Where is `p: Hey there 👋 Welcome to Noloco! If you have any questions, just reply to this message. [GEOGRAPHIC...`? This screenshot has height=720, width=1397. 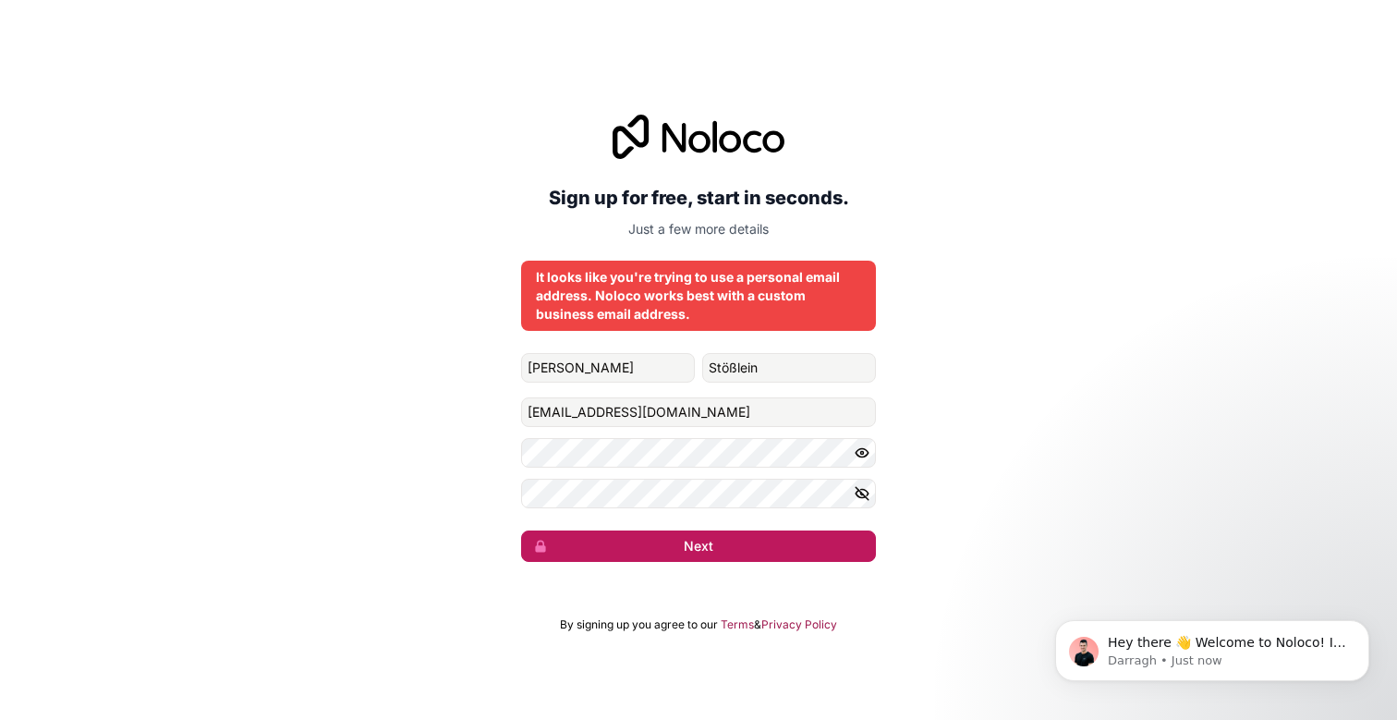 p: Hey there 👋 Welcome to Noloco! If you have any questions, just reply to this message. [GEOGRAPHIC... is located at coordinates (200, 62).